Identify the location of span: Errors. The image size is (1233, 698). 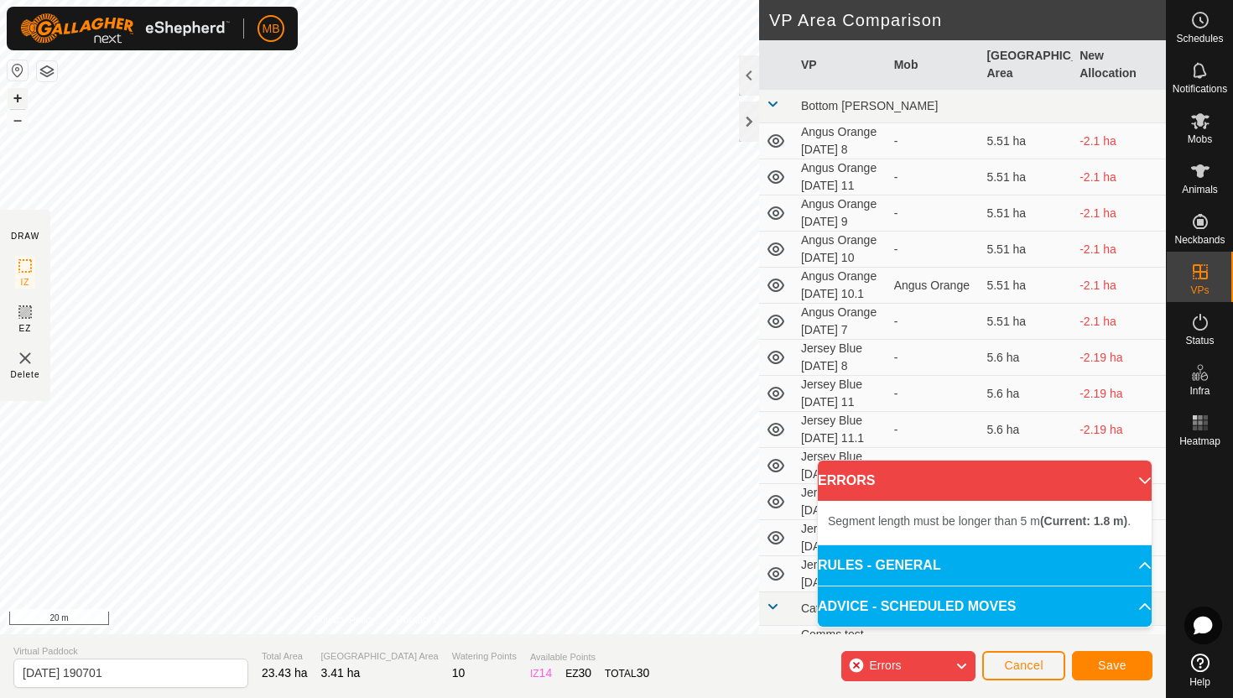
(885, 665).